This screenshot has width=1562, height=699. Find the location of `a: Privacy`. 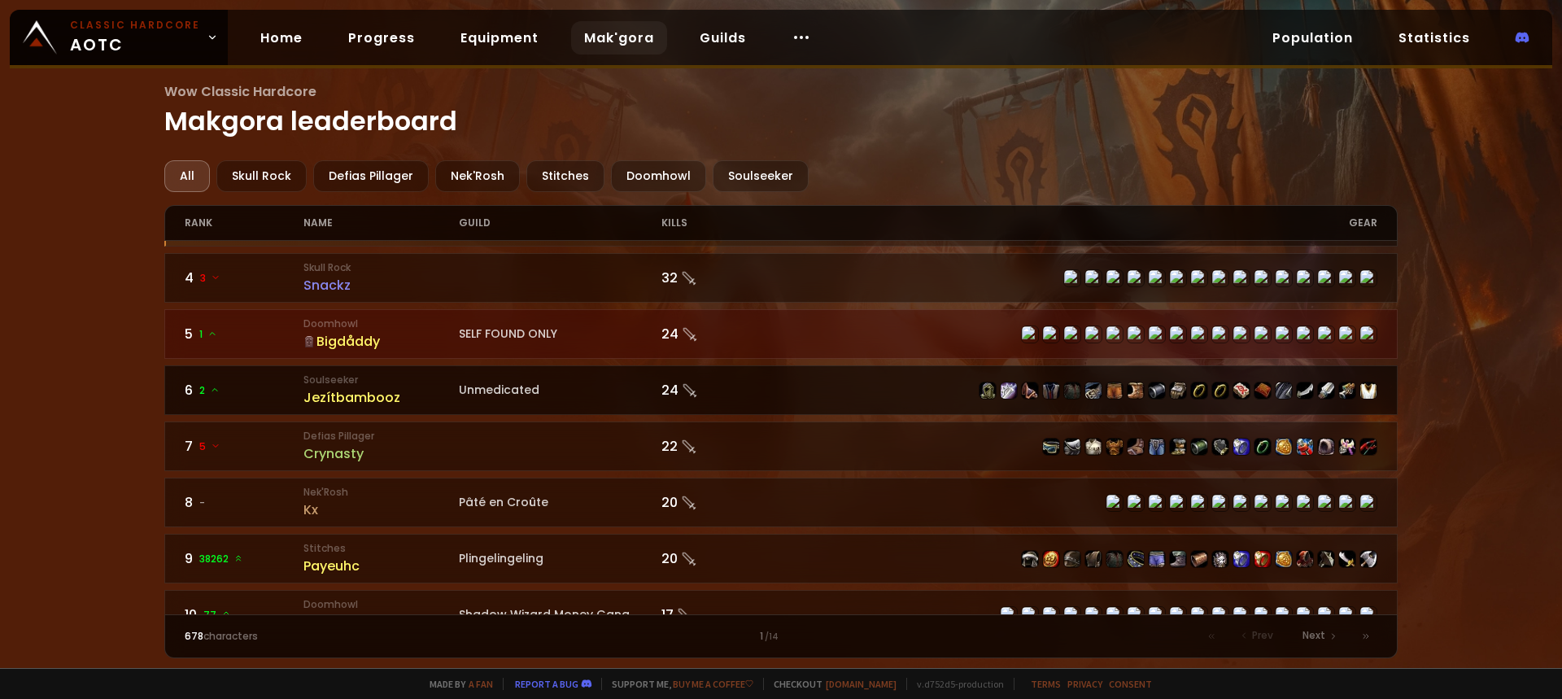

a: Privacy is located at coordinates (1084, 683).